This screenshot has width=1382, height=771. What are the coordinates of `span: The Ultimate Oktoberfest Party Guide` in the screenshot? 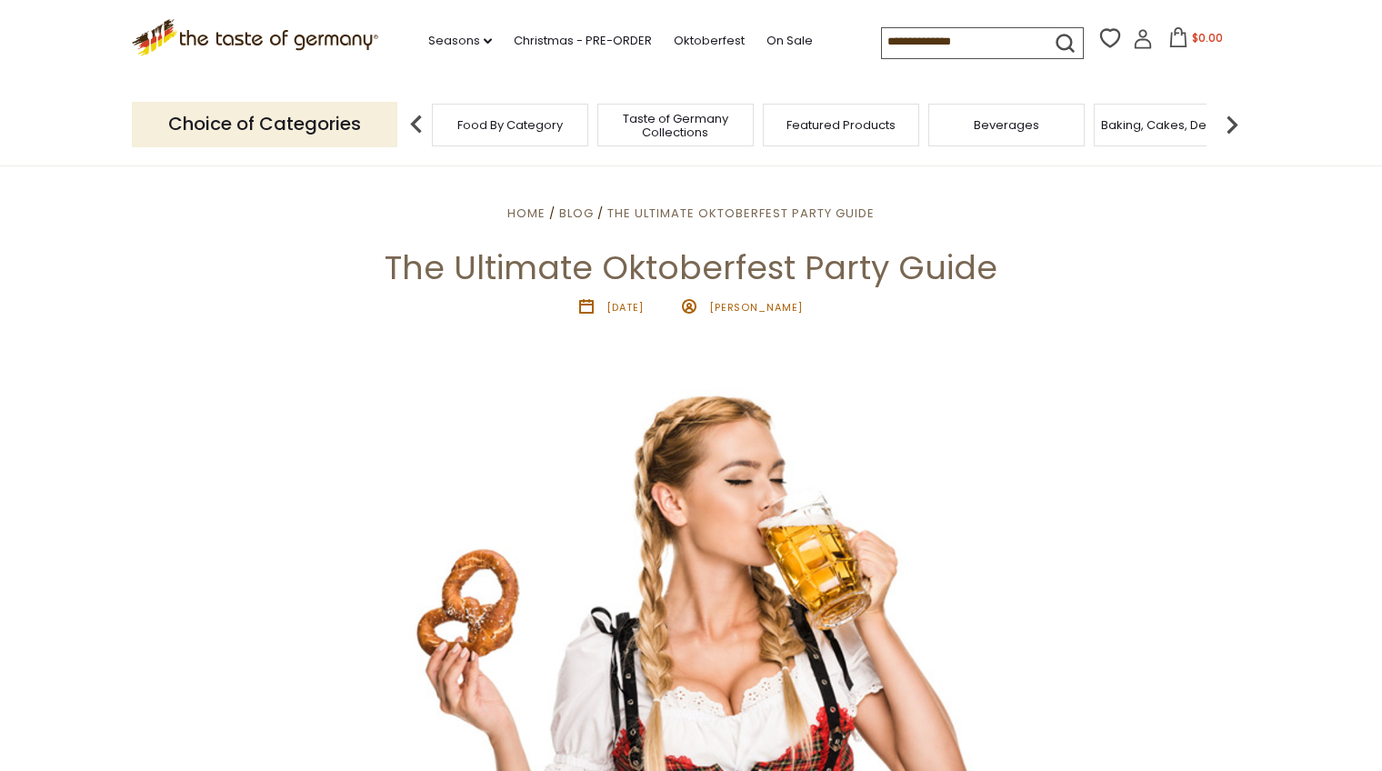 It's located at (741, 213).